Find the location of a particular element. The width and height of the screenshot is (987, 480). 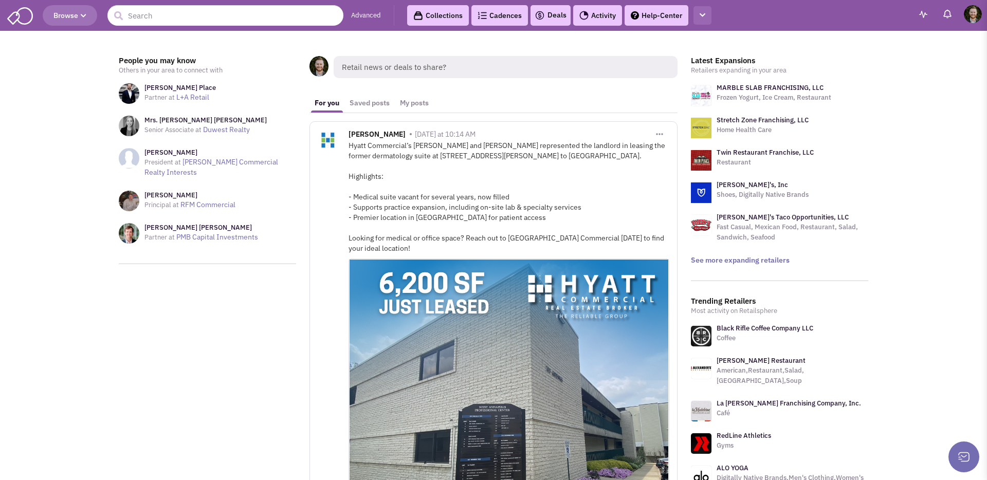

span: Senior Associate at is located at coordinates (173, 130).